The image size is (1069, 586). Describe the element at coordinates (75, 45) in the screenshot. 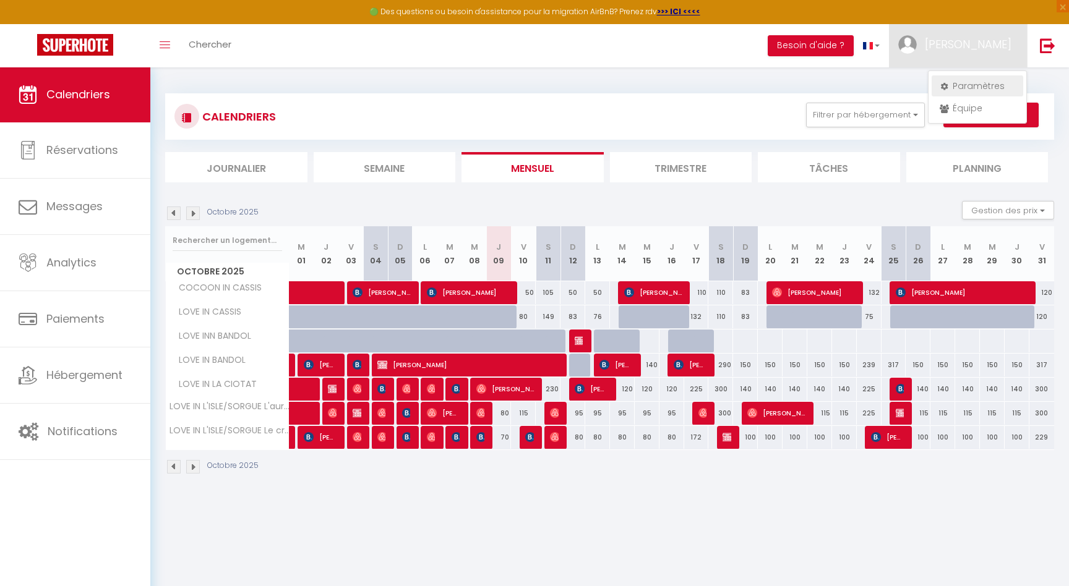

I see `img: Super Booking` at that location.